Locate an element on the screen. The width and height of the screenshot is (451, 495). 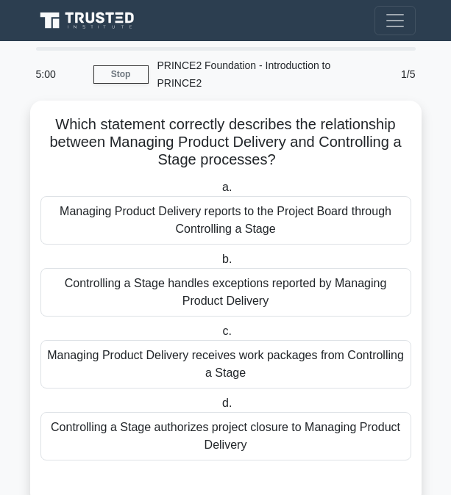
div: Managing Product Delivery reports to the Project Board through Controlling a Stage is located at coordinates (226, 221).